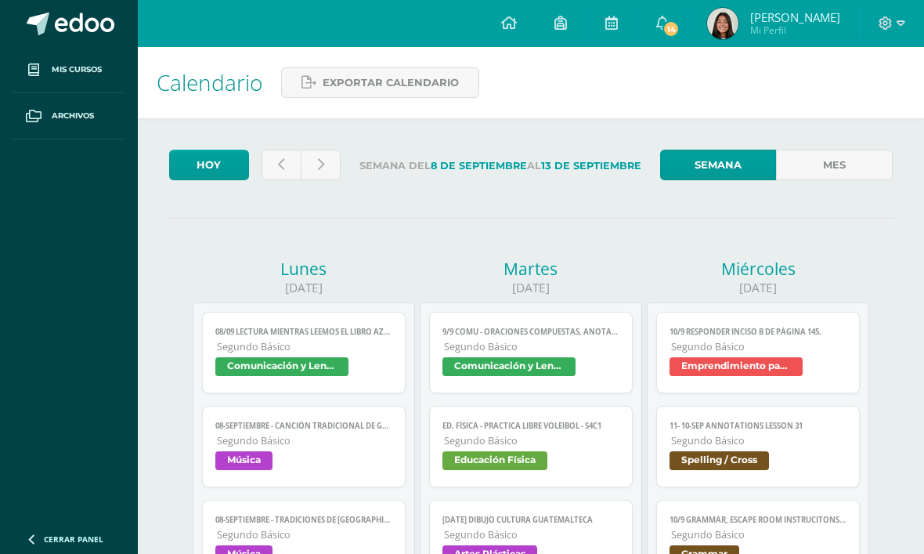 The image size is (924, 554). I want to click on span: Mis cursos, so click(77, 70).